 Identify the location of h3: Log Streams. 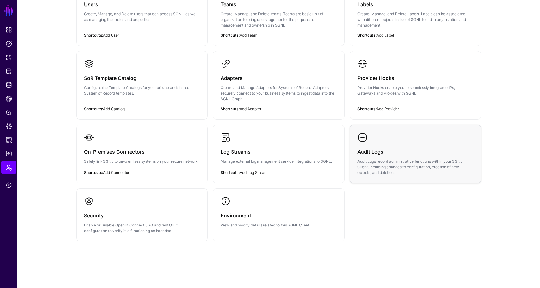
(278, 152).